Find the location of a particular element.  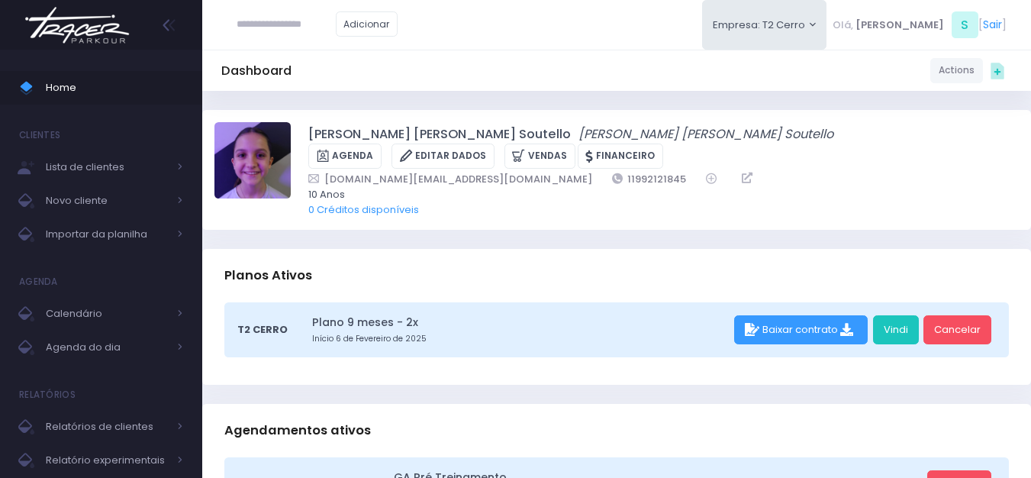

span: Importar da planilha is located at coordinates (107, 234).